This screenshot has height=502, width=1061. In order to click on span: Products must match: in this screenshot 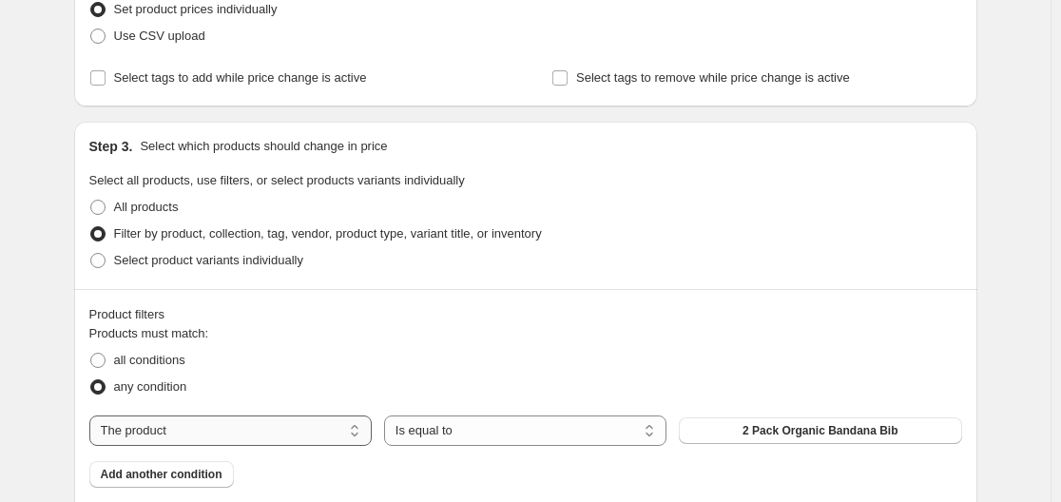, I will do `click(149, 333)`.